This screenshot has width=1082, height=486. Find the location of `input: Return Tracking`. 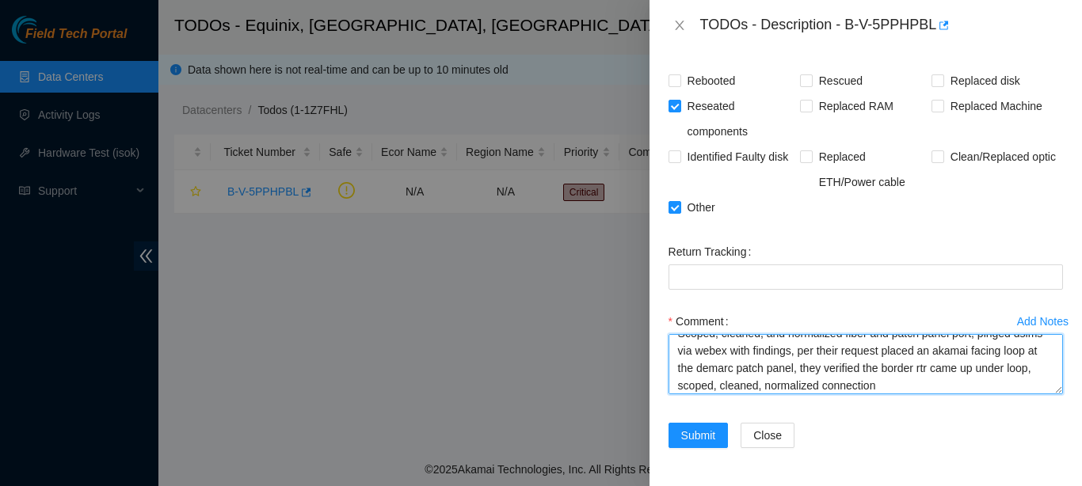

input: Return Tracking is located at coordinates (865, 277).